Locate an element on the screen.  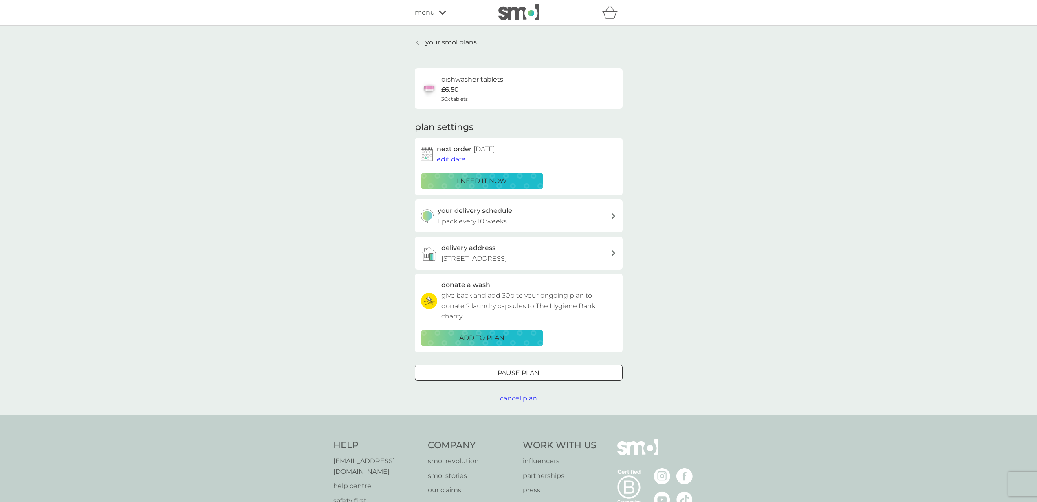
p: help centre is located at coordinates (377, 486).